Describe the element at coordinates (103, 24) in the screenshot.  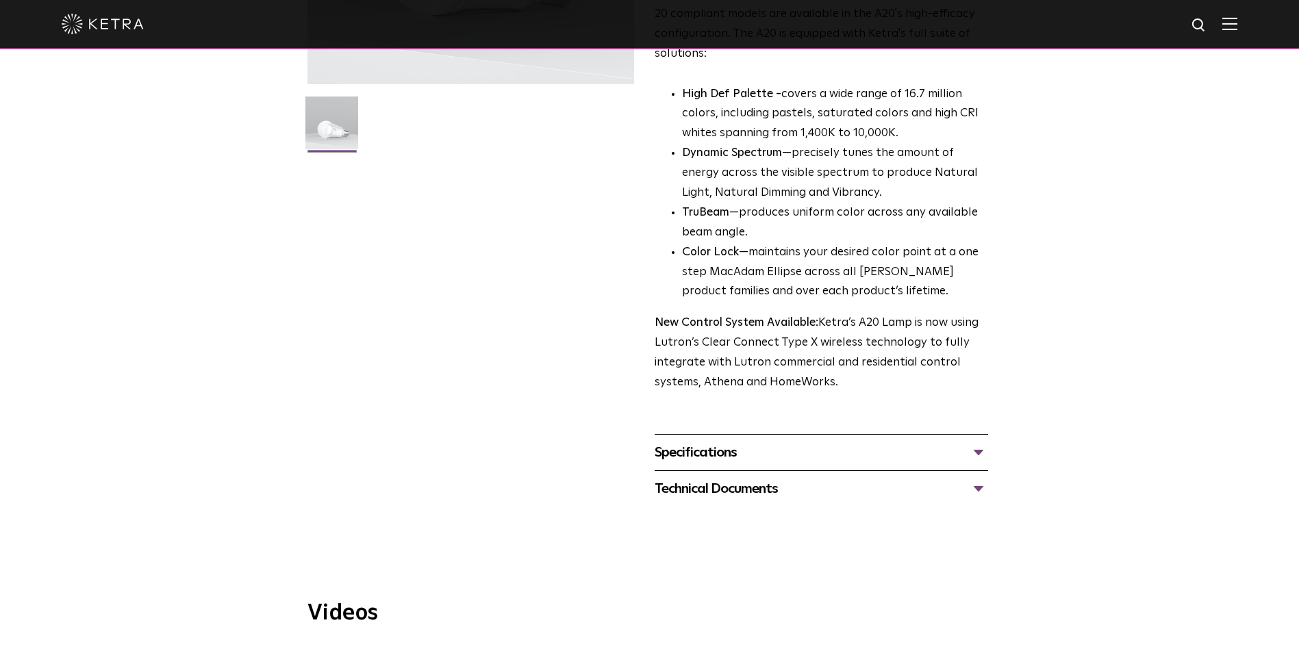
I see `img: ketra-logo-2019-white` at that location.